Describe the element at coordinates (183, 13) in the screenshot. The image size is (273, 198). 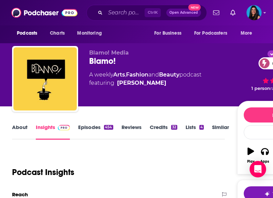
I see `button: Open AdvancedNew` at that location.